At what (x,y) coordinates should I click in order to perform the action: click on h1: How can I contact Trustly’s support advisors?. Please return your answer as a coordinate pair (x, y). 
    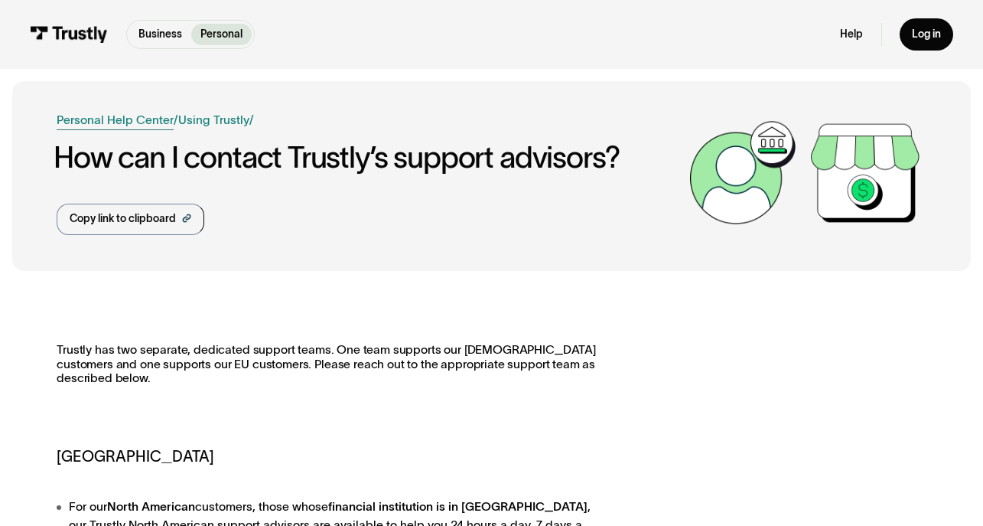
    Looking at the image, I should click on (367, 157).